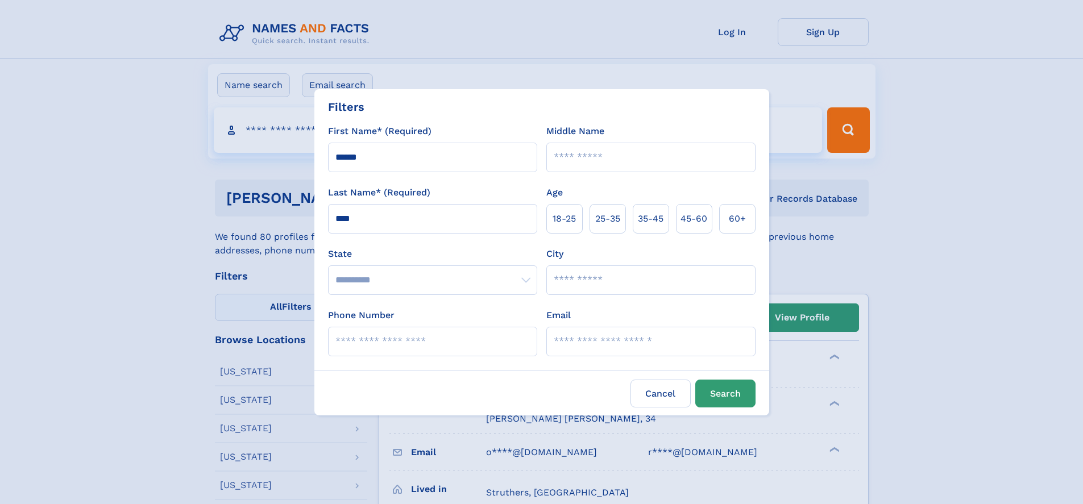  What do you see at coordinates (555, 254) in the screenshot?
I see `label: City` at bounding box center [555, 254].